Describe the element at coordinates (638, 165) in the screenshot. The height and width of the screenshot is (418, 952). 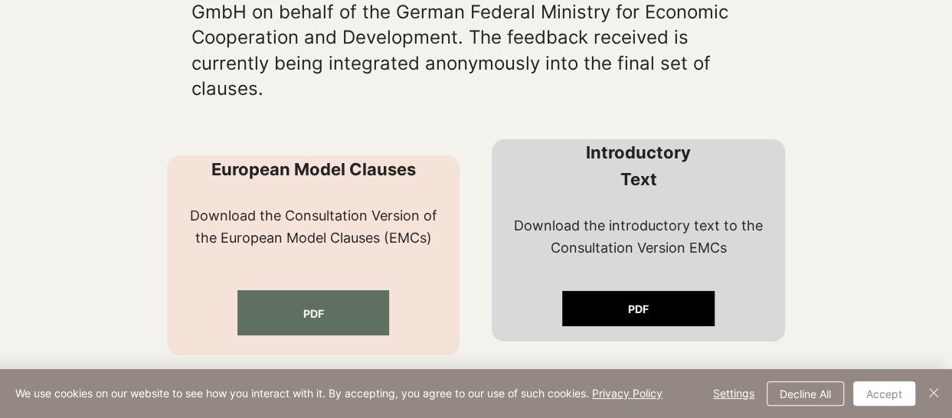
I see `span: Introductory Text` at that location.